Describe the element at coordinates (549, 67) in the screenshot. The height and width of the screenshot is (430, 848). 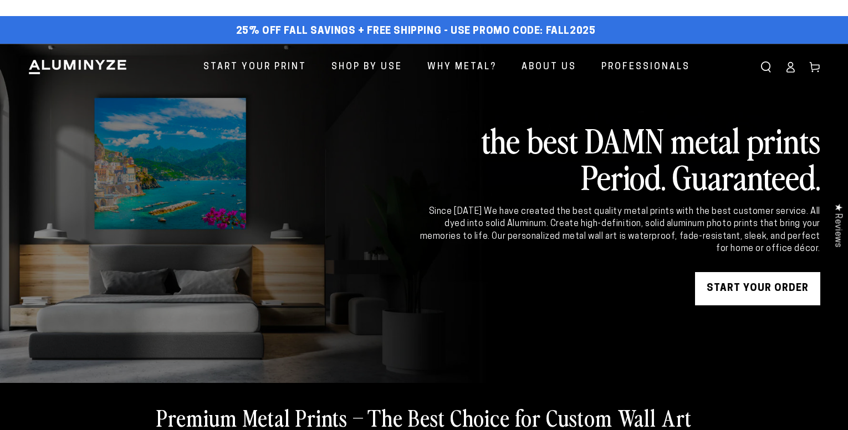
I see `span: About Us` at that location.